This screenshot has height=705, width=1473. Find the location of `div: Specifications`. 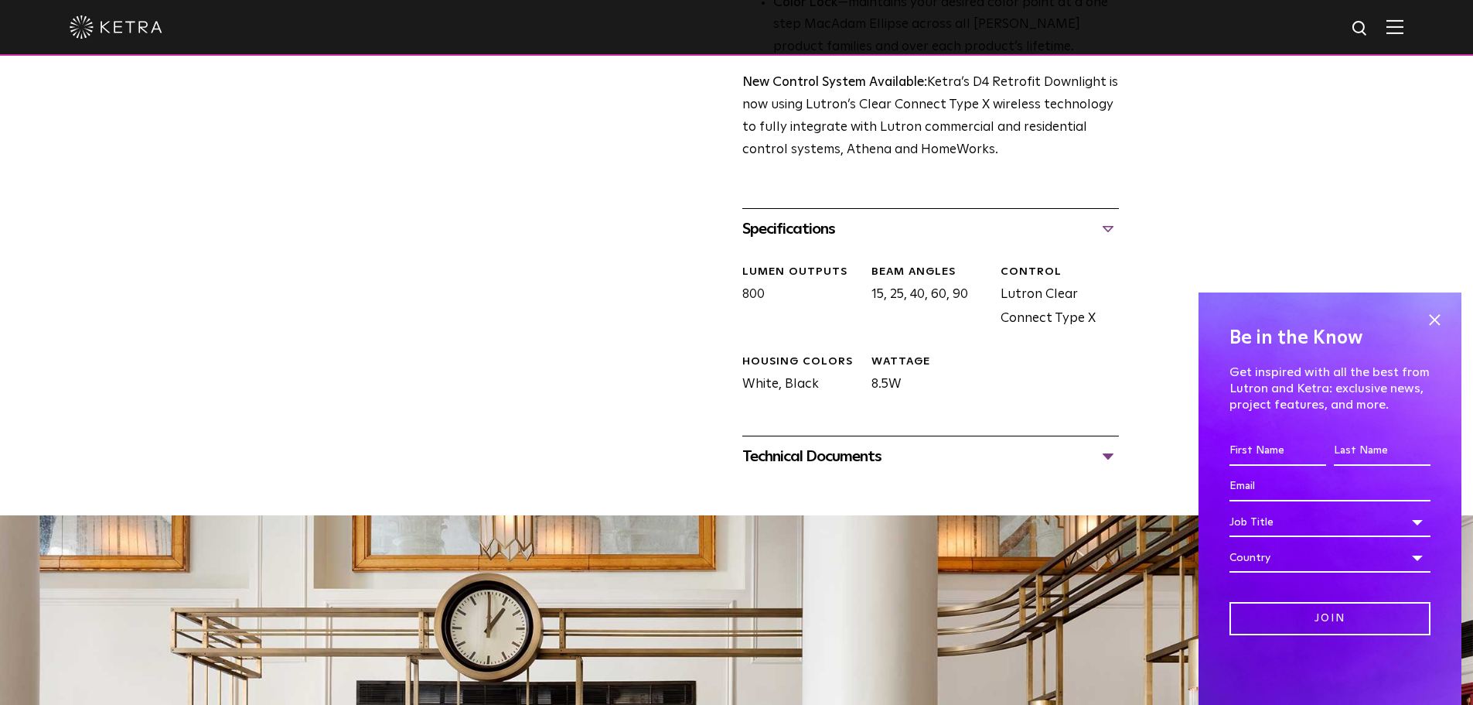

div: Specifications is located at coordinates (930, 229).